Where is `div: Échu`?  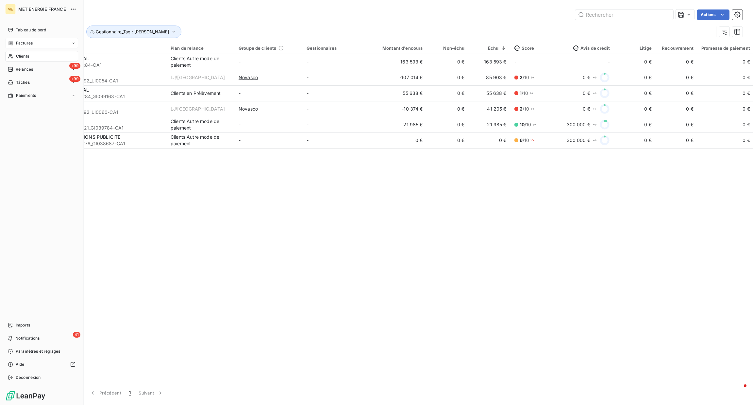
div: Échu is located at coordinates (490, 48).